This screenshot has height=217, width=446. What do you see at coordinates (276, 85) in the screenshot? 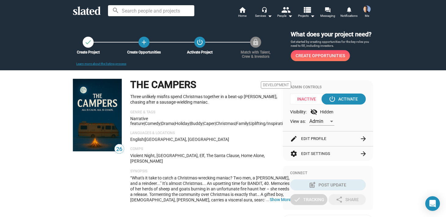
I see `span: Development` at bounding box center [276, 85].